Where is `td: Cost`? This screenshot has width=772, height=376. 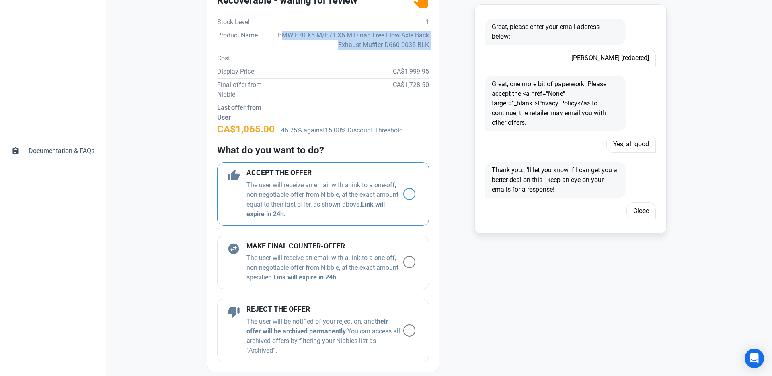 td: Cost is located at coordinates (242, 58).